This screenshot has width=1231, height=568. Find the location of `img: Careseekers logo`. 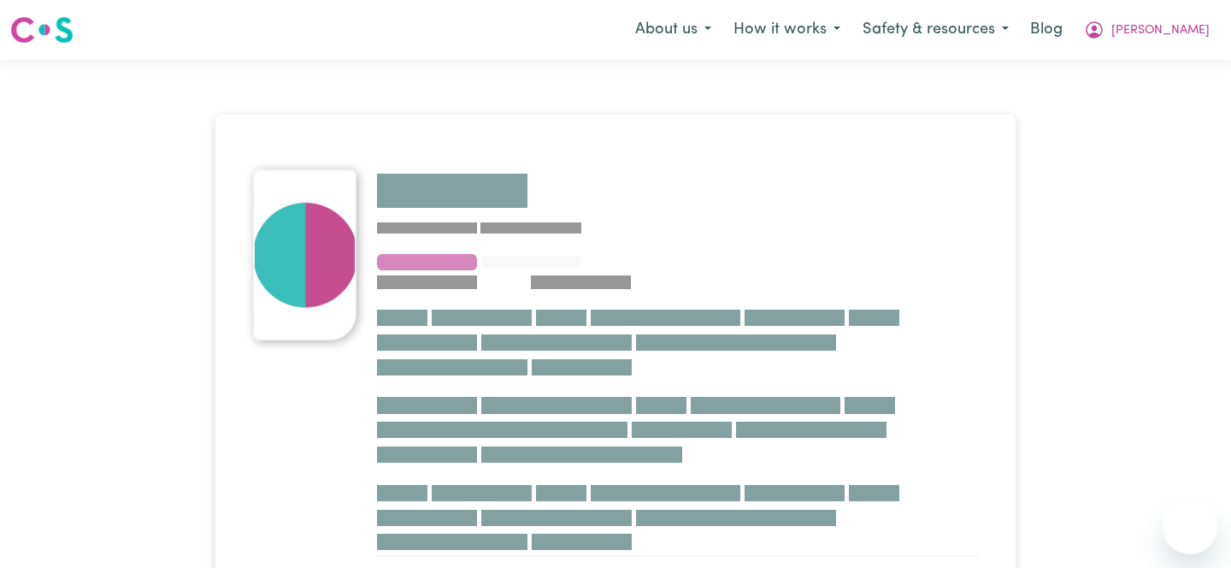

img: Careseekers logo is located at coordinates (42, 30).